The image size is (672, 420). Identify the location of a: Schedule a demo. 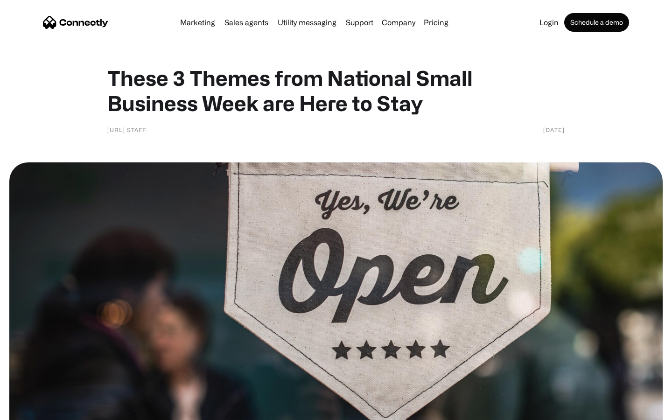
(596, 22).